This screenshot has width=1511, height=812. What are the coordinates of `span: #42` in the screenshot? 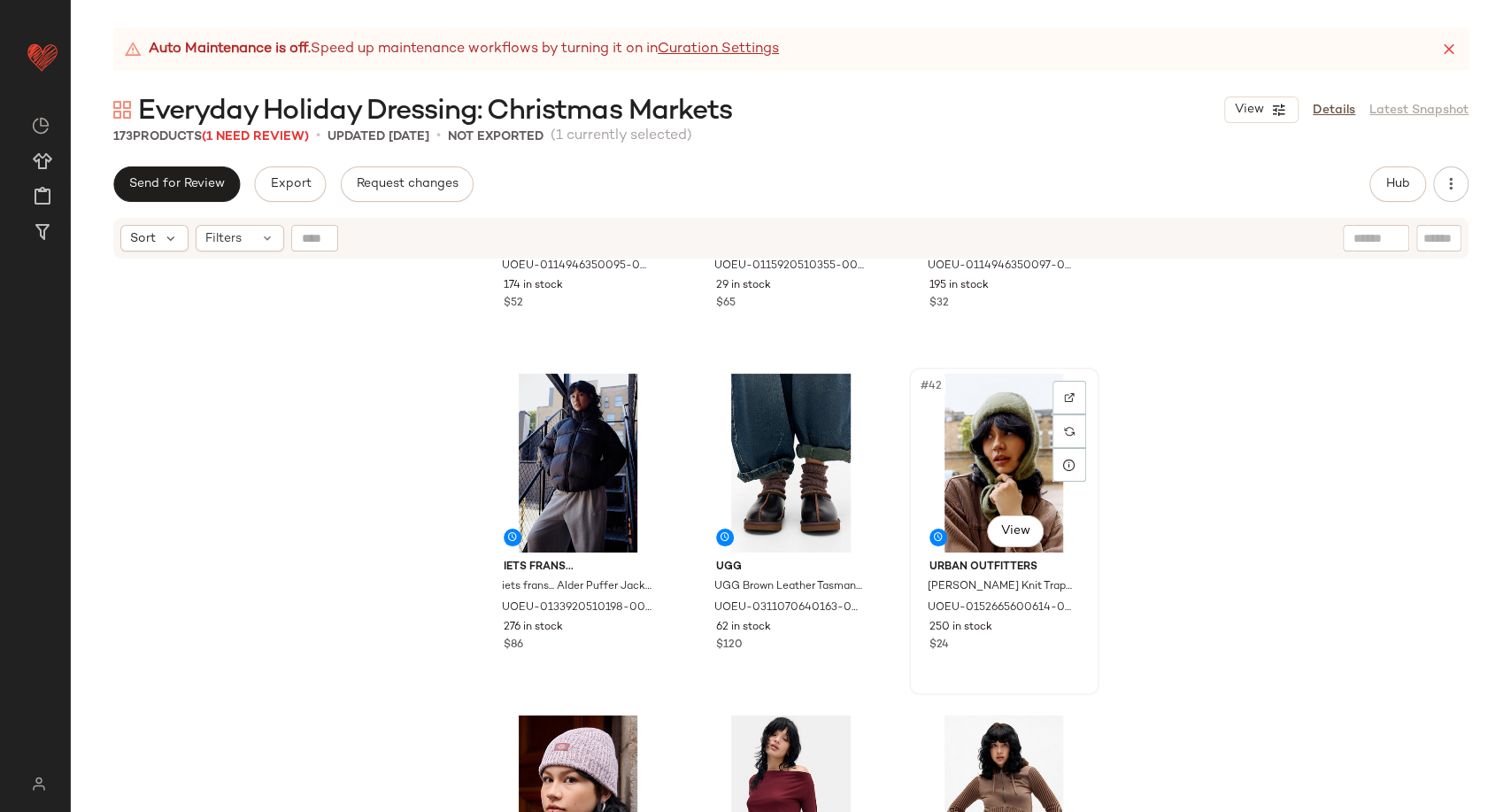 It's located at (932, 386).